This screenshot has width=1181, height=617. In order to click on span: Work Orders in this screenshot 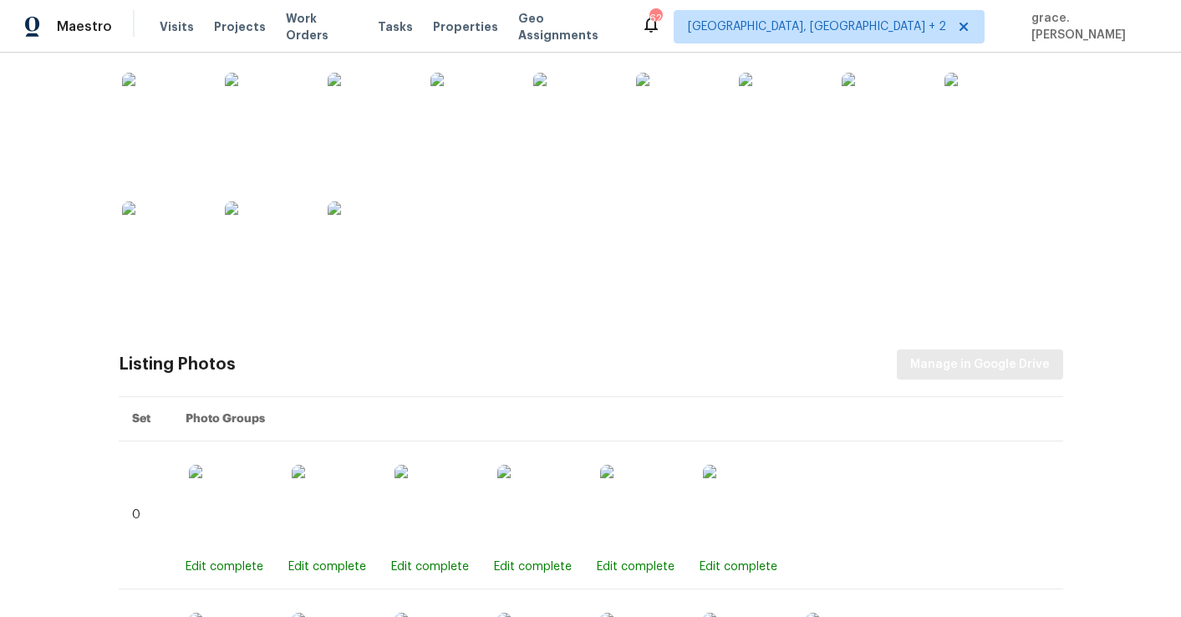, I will do `click(322, 27)`.